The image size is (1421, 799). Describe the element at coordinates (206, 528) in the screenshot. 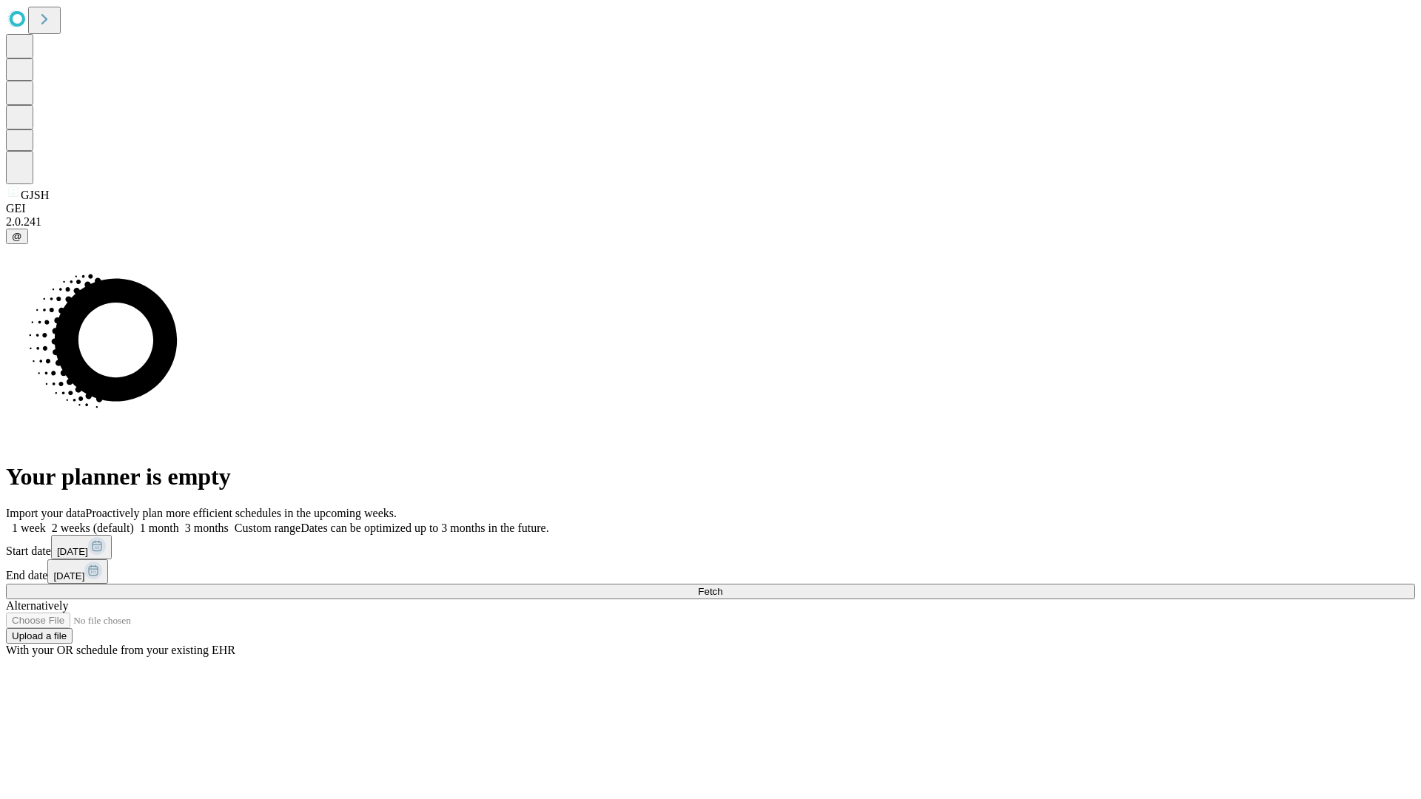

I see `span: 3 months` at that location.